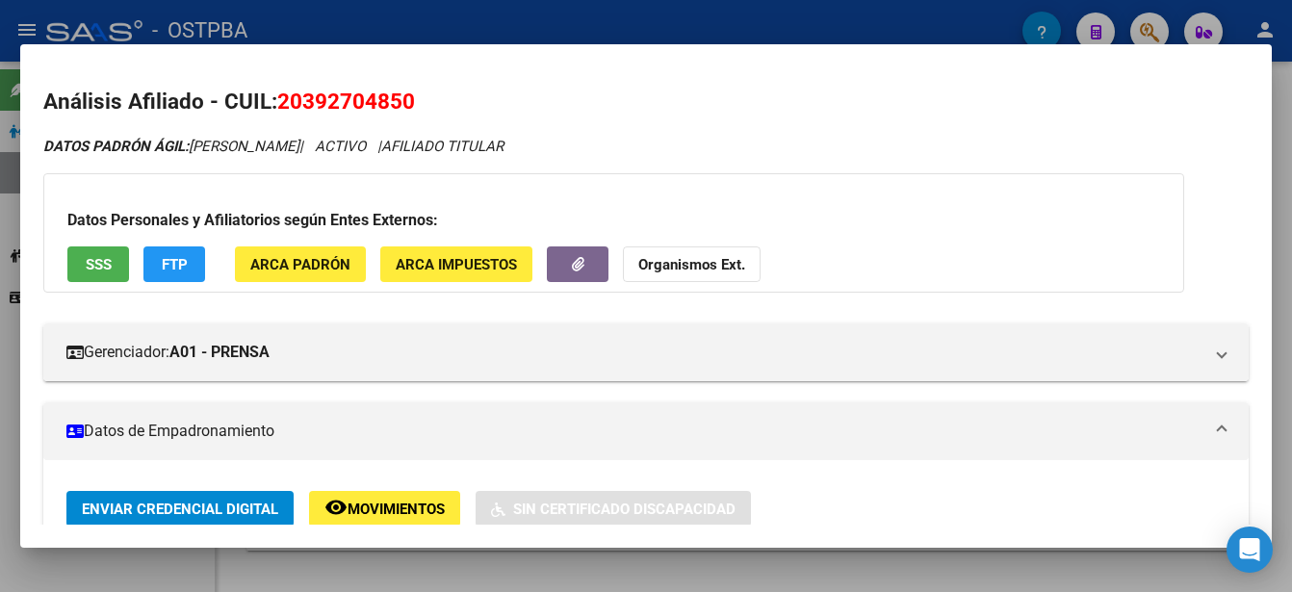 This screenshot has width=1292, height=592. What do you see at coordinates (336, 507) in the screenshot?
I see `mat-icon: remove_red_eye` at bounding box center [336, 507].